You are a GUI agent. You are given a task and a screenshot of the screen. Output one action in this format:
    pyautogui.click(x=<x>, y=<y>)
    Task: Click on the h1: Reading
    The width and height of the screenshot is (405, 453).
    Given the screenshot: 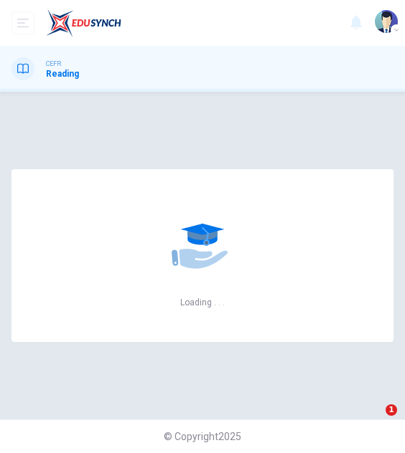 What is the action you would take?
    pyautogui.click(x=62, y=74)
    